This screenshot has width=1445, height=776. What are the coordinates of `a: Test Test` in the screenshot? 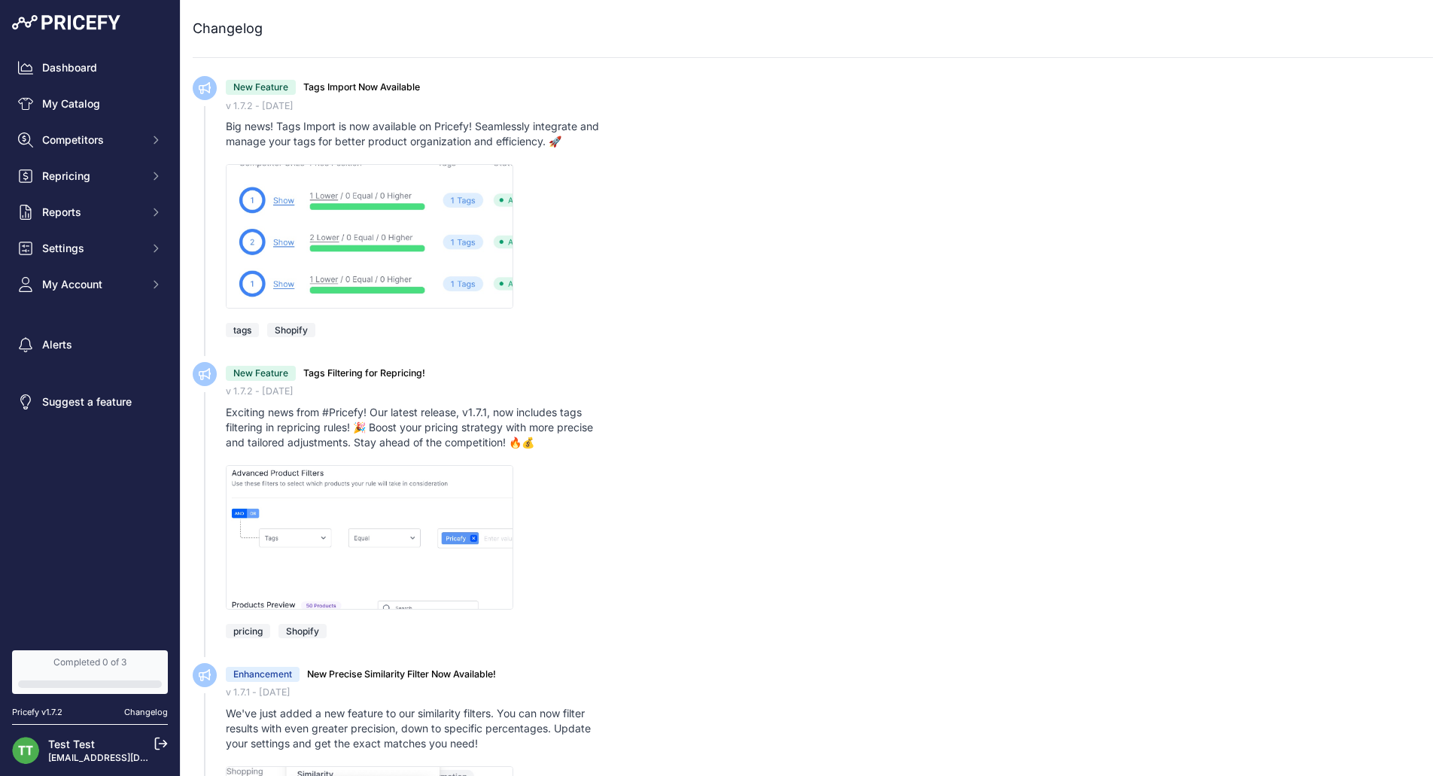 It's located at (72, 744).